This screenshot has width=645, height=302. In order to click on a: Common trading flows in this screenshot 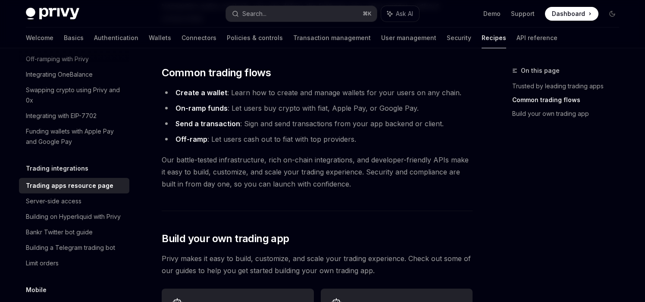, I will do `click(569, 100)`.